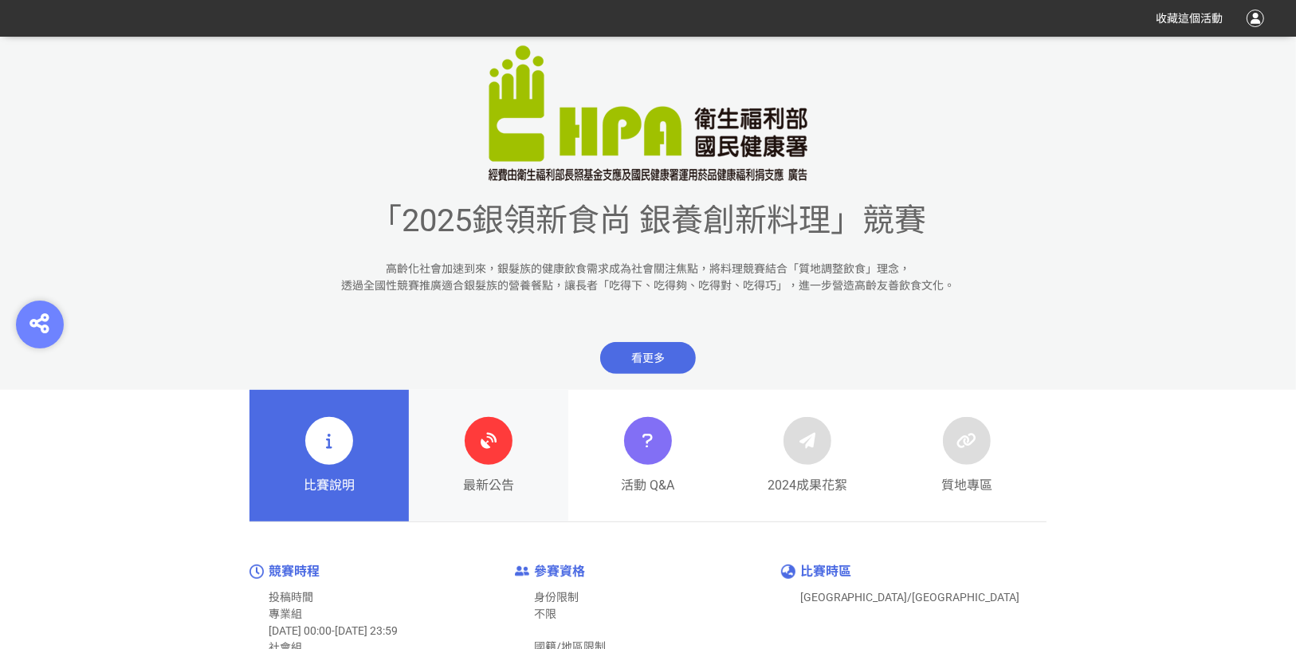 The width and height of the screenshot is (1296, 649). What do you see at coordinates (489, 485) in the screenshot?
I see `span: 最新公告` at bounding box center [489, 485].